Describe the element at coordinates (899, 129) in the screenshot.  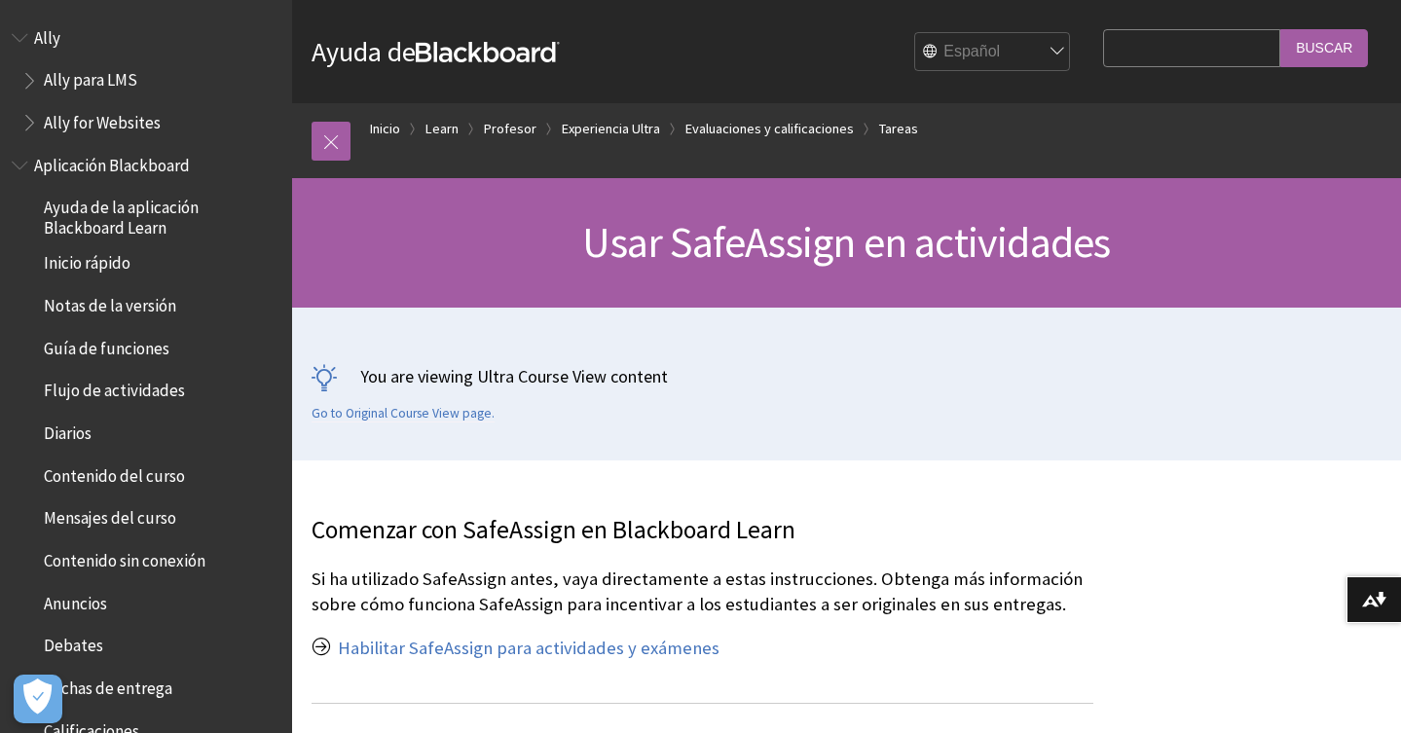
I see `a: Tareas` at that location.